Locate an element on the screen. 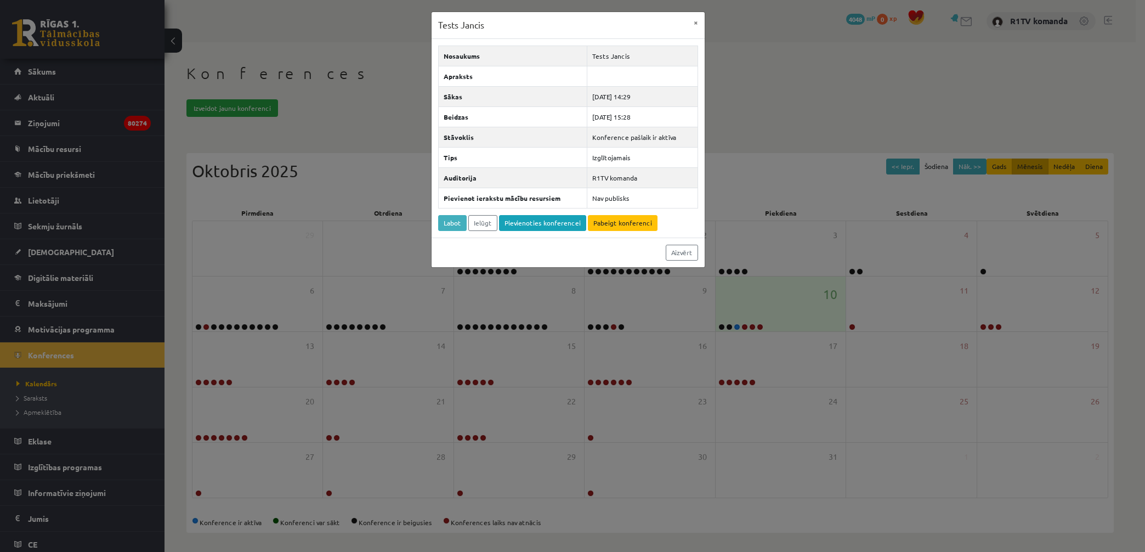 This screenshot has width=1145, height=552. td: Tests Jancis is located at coordinates (642, 55).